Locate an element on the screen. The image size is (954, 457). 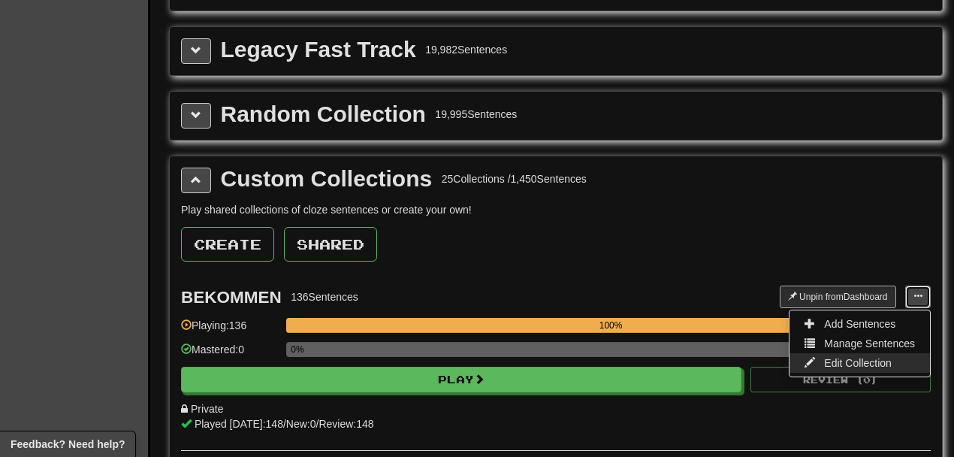
button: Review (0) is located at coordinates (841, 379).